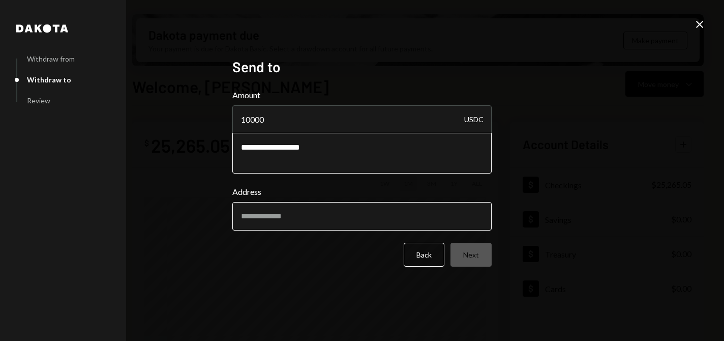 The width and height of the screenshot is (724, 341). Describe the element at coordinates (362, 67) in the screenshot. I see `h2: Send to` at that location.